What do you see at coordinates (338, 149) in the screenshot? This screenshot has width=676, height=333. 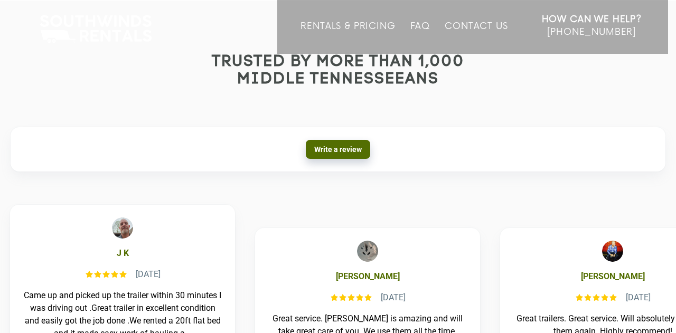 I see `a: Write a review` at bounding box center [338, 149].